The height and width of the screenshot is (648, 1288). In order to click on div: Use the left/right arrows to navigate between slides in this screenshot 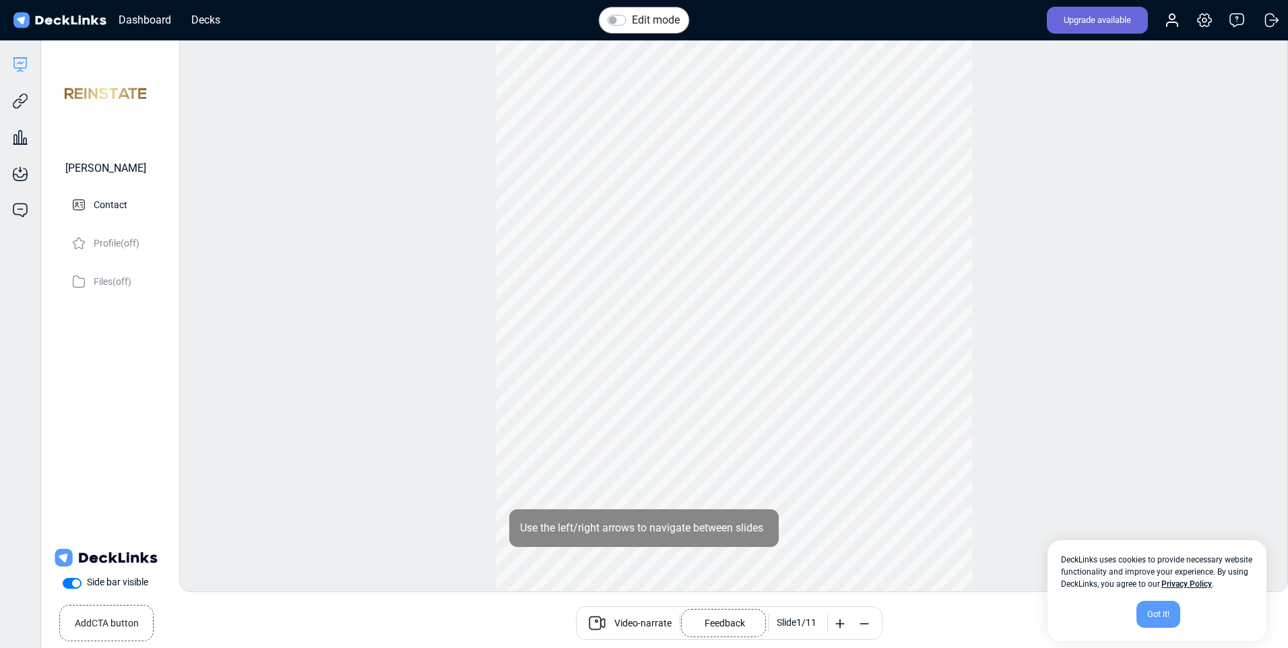, I will do `click(644, 528)`.